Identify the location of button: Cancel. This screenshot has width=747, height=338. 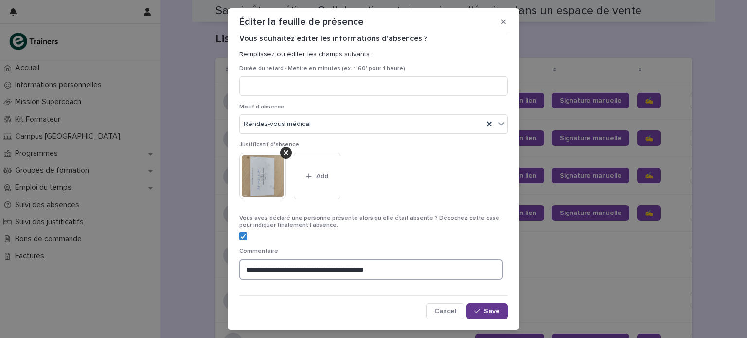
(445, 311).